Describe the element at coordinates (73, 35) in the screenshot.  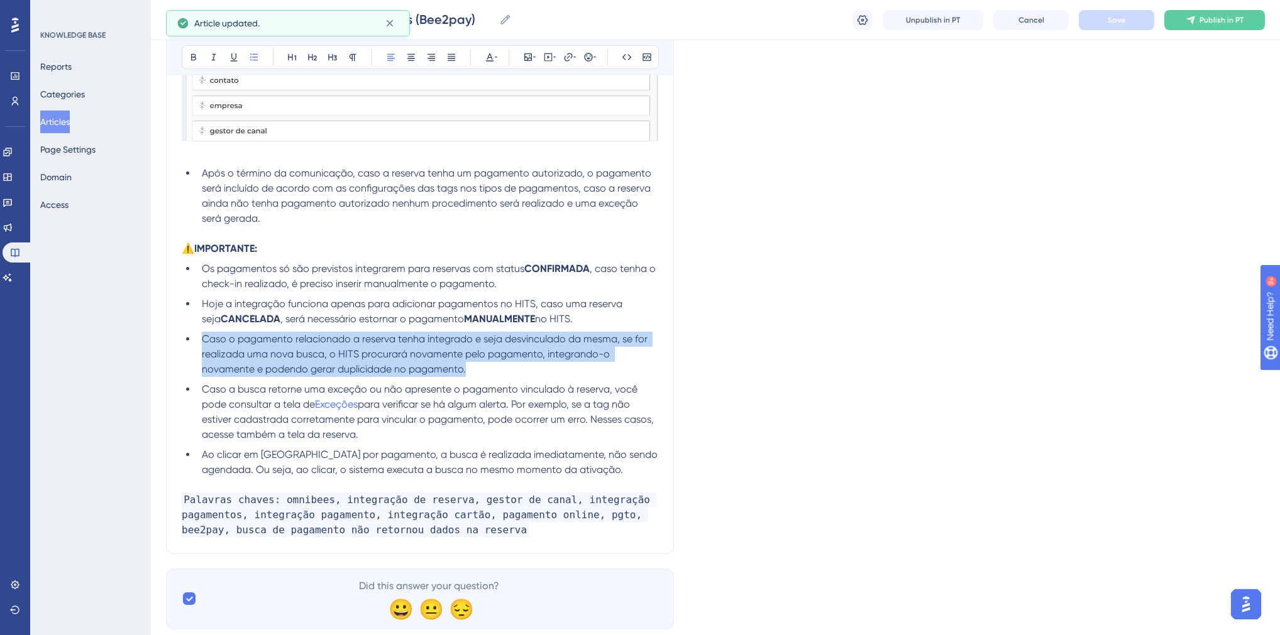
I see `div: KNOWLEDGE BASE` at that location.